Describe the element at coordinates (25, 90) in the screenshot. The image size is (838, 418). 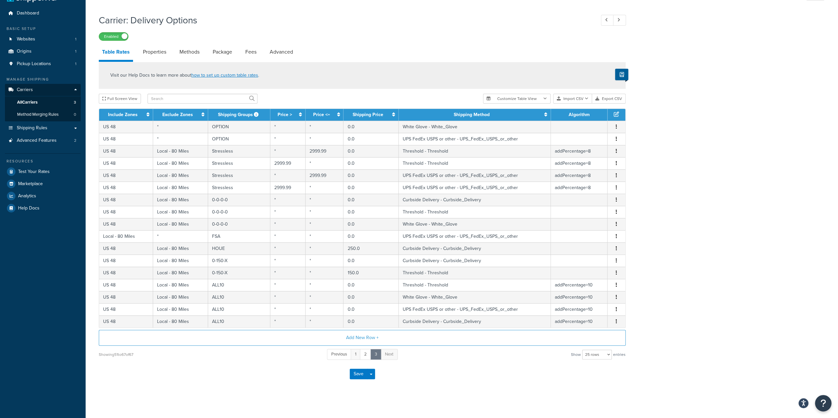
I see `span: Carriers` at that location.